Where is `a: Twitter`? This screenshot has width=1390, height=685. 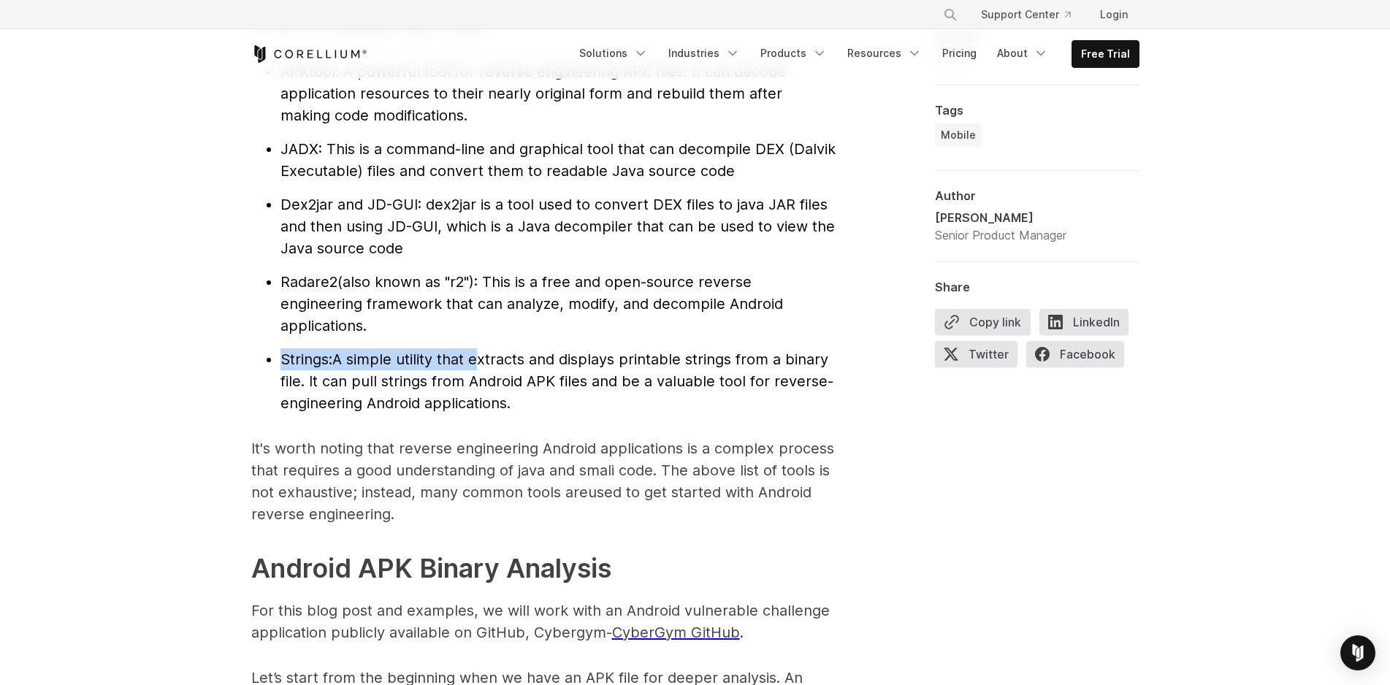 a: Twitter is located at coordinates (980, 357).